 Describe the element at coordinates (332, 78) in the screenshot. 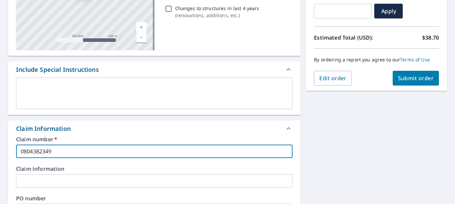

I see `button: Edit order` at that location.